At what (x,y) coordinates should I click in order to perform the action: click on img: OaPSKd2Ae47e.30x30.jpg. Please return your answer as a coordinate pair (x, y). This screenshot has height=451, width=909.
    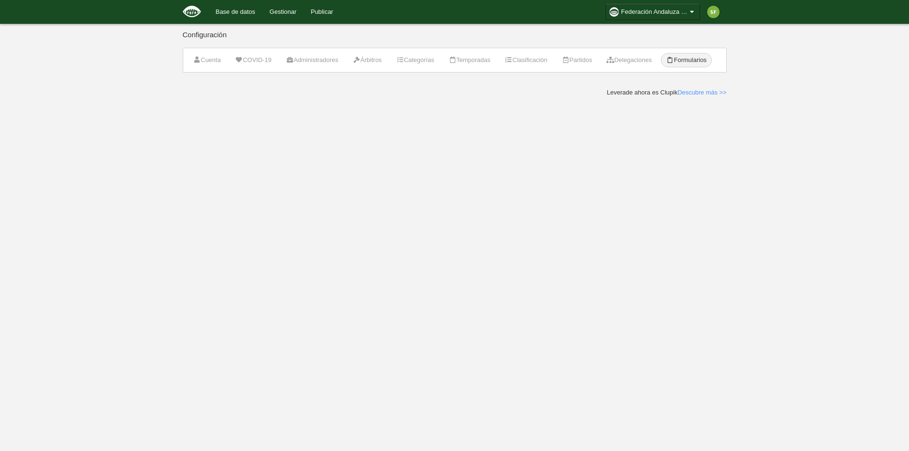
    Looking at the image, I should click on (614, 12).